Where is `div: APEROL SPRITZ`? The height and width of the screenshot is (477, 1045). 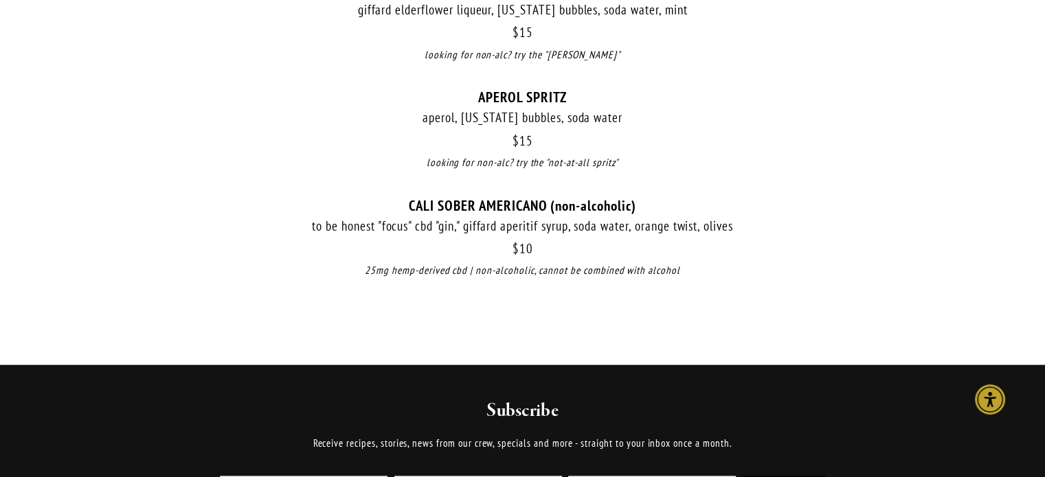
div: APEROL SPRITZ is located at coordinates (523, 97).